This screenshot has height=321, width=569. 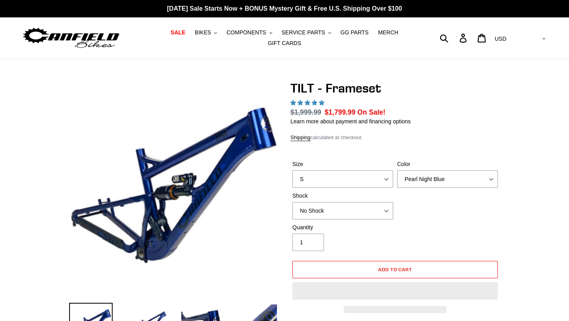 What do you see at coordinates (395, 88) in the screenshot?
I see `h1: TILT - Frameset` at bounding box center [395, 88].